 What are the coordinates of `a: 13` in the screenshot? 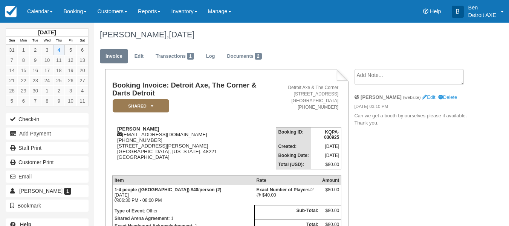 It's located at (82, 60).